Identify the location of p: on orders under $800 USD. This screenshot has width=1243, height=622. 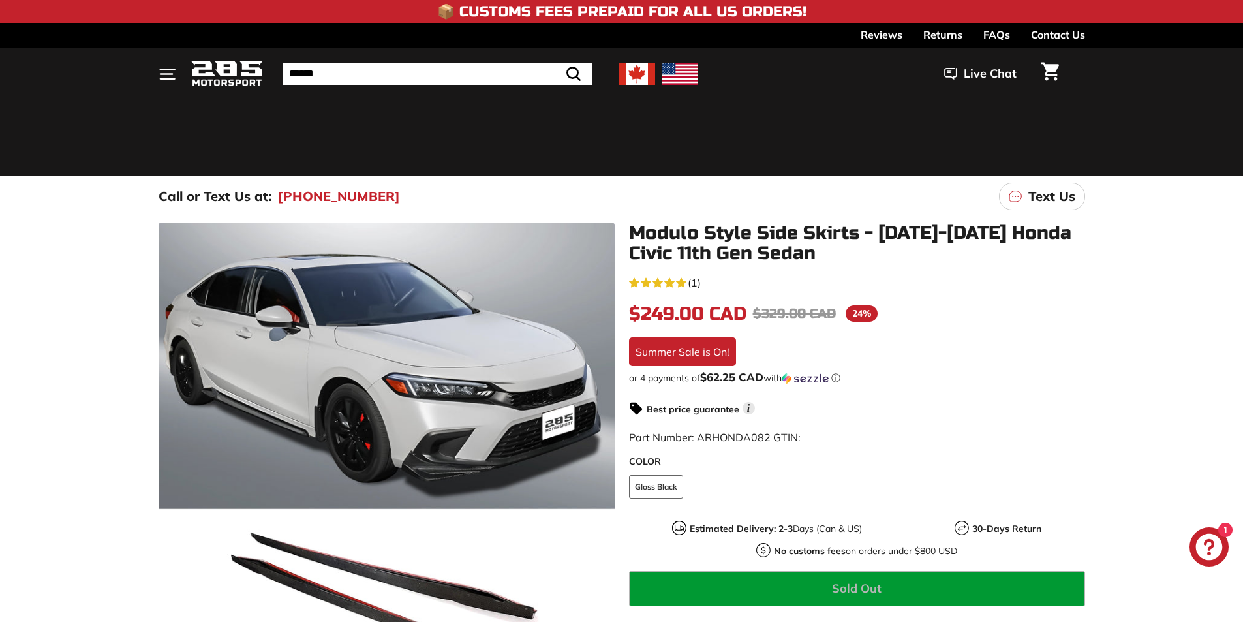
(865, 551).